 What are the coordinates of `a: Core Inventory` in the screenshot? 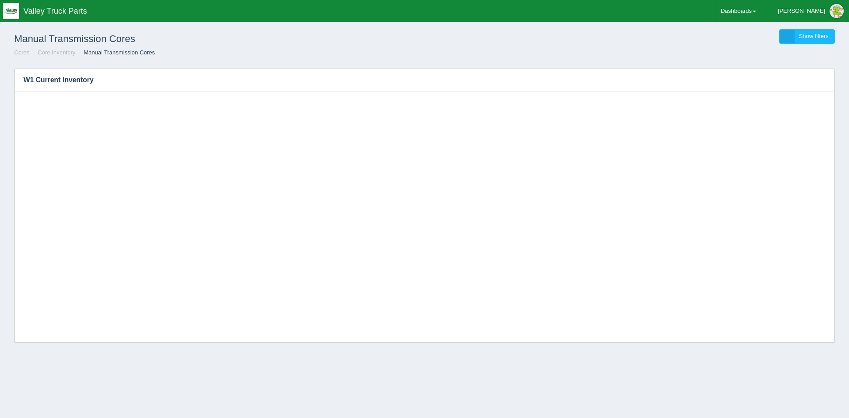 It's located at (56, 52).